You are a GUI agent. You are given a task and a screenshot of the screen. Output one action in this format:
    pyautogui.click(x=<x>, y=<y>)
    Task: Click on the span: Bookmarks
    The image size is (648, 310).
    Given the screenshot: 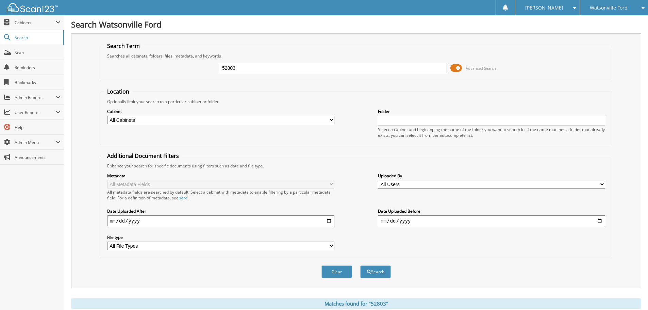 What is the action you would take?
    pyautogui.click(x=37, y=82)
    